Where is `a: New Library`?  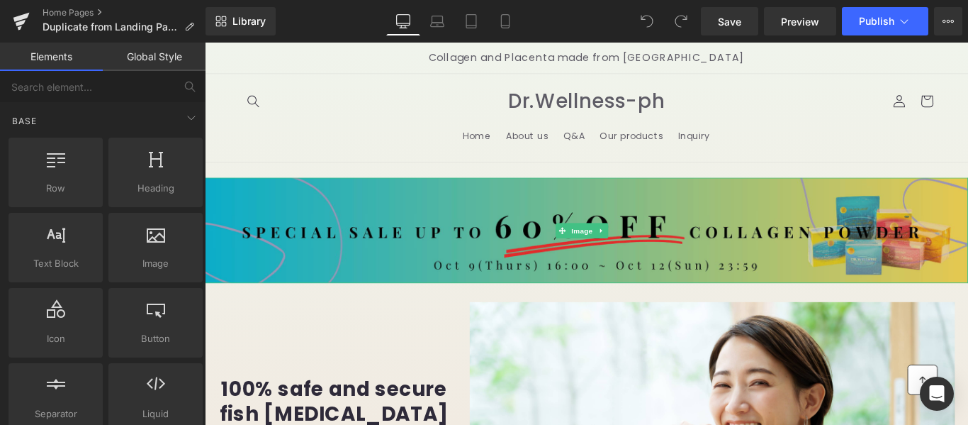
a: New Library is located at coordinates (240, 21).